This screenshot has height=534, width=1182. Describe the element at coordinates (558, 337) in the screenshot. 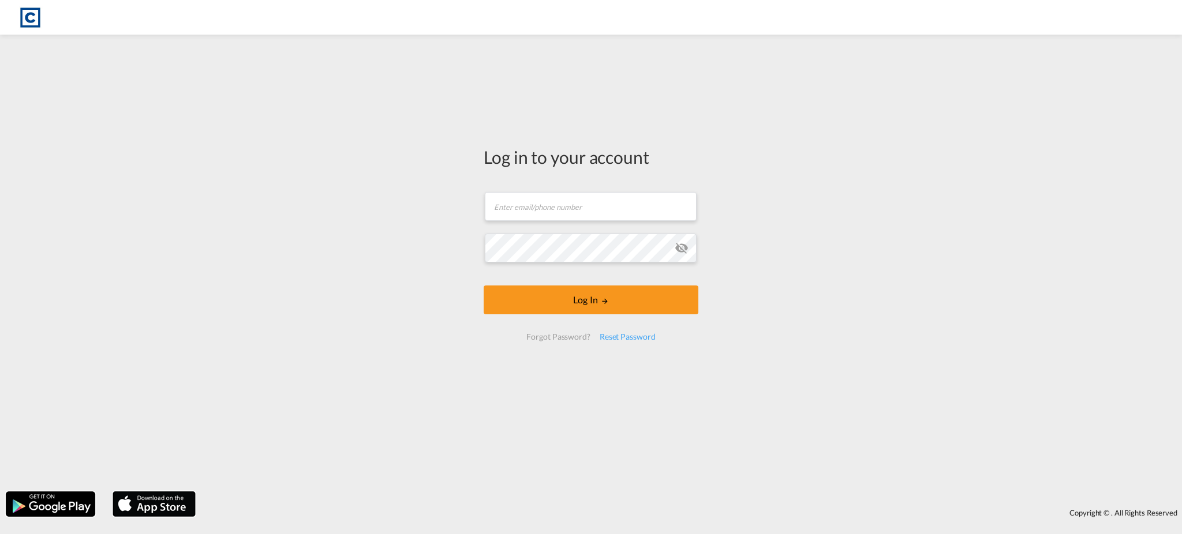

I see `div: Forgot Password?` at that location.